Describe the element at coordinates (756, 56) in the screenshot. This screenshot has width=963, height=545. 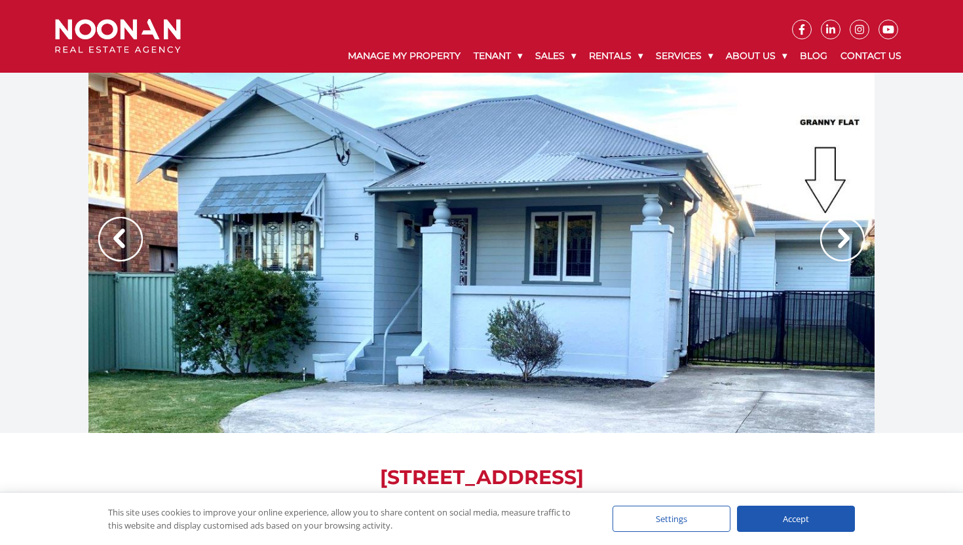
I see `a: About Us` at that location.